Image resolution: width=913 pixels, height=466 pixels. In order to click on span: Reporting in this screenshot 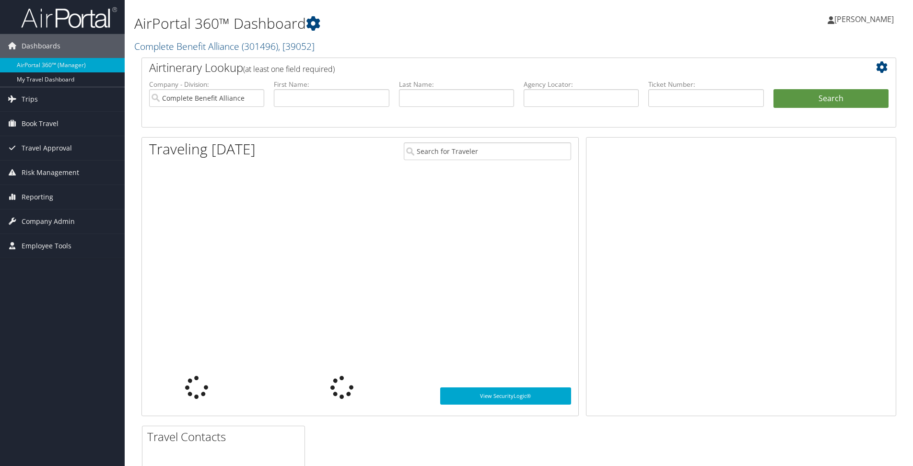, I will do `click(37, 197)`.